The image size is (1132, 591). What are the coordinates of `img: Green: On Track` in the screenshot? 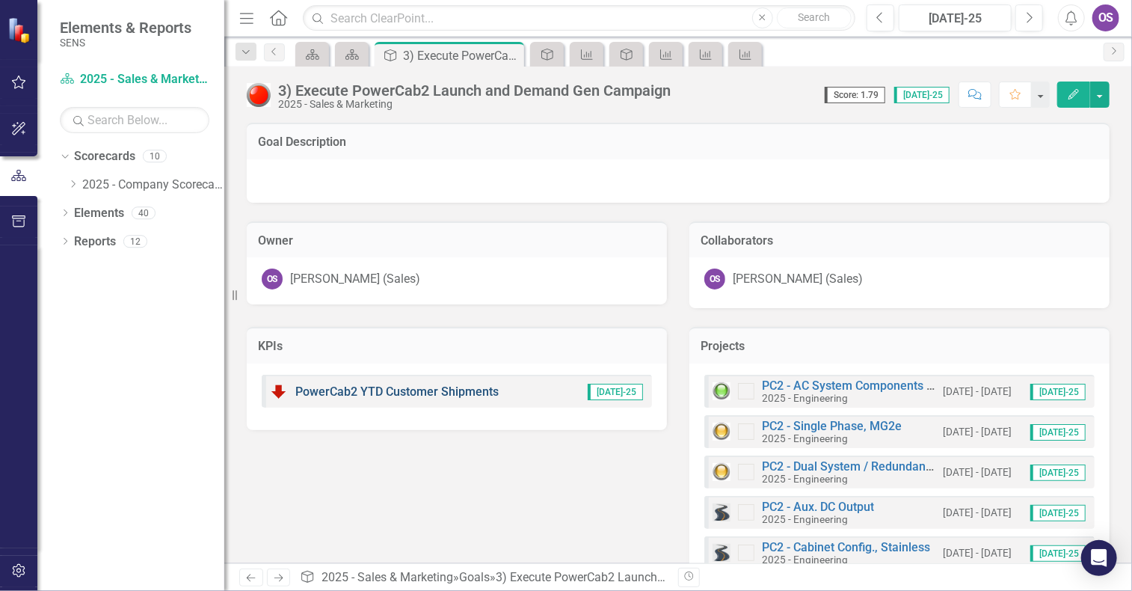 It's located at (722, 391).